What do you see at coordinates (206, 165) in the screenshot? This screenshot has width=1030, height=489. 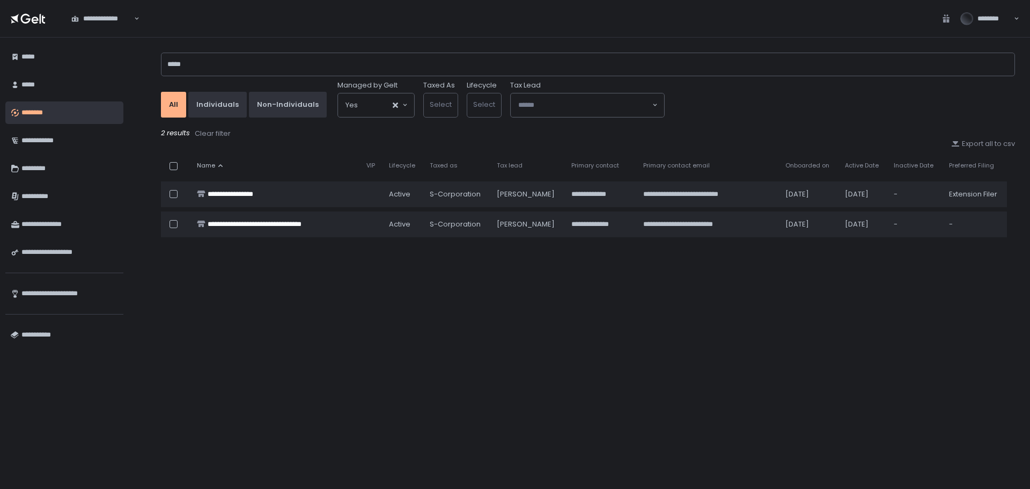 I see `span: Name` at bounding box center [206, 165].